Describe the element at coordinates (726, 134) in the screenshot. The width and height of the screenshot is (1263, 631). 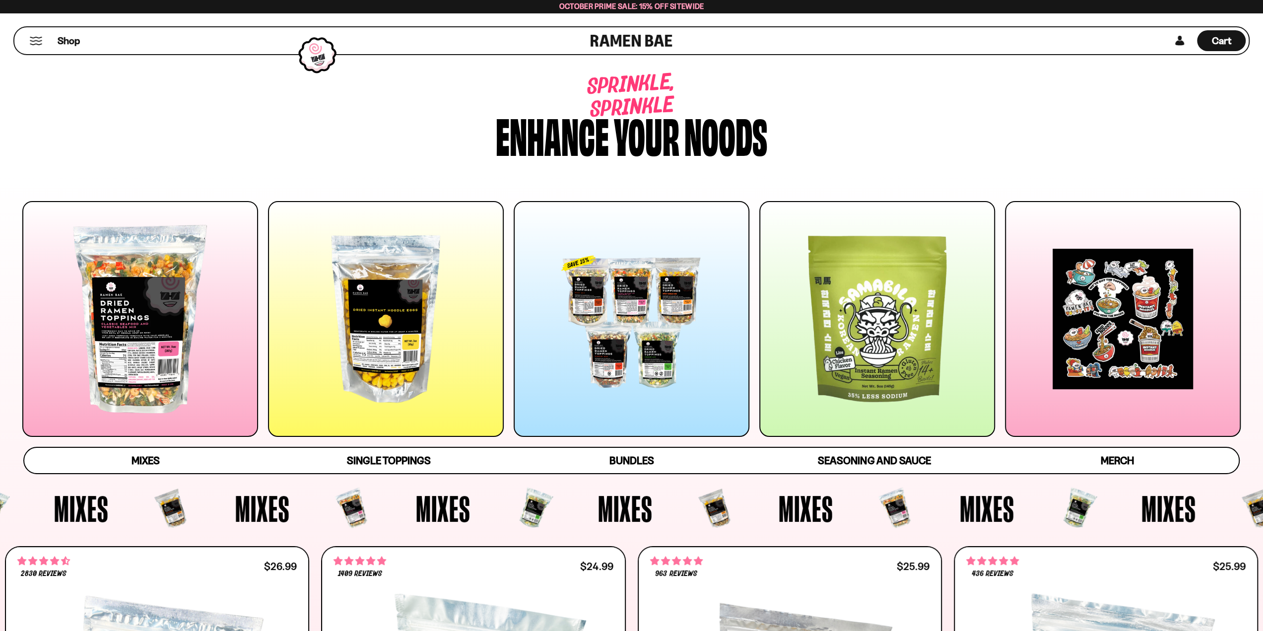
I see `div: noods` at that location.